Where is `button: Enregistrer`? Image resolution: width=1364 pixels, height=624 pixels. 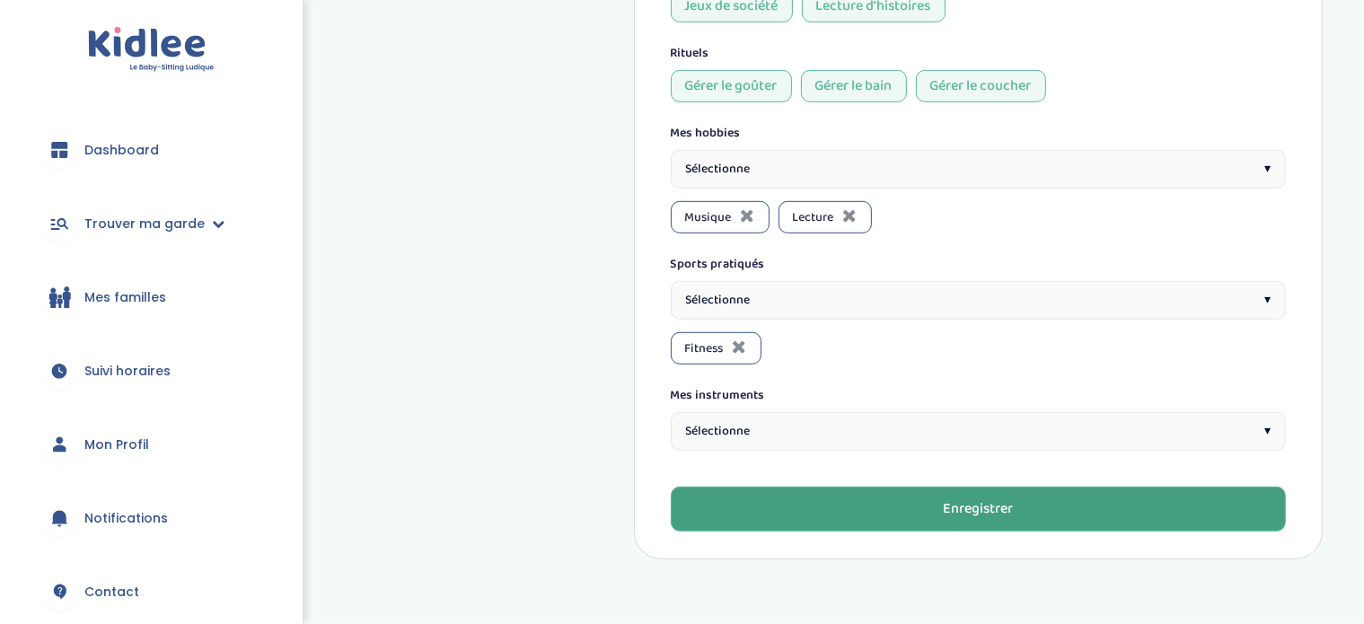 button: Enregistrer is located at coordinates (979, 509).